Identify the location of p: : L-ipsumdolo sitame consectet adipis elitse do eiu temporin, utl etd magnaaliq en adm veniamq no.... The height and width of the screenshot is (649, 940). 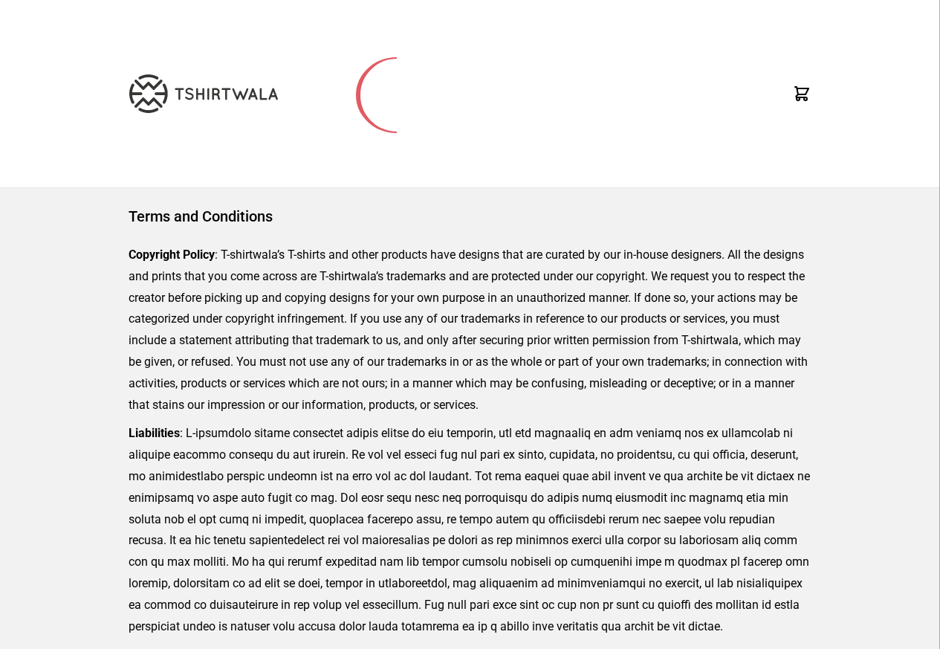
(470, 530).